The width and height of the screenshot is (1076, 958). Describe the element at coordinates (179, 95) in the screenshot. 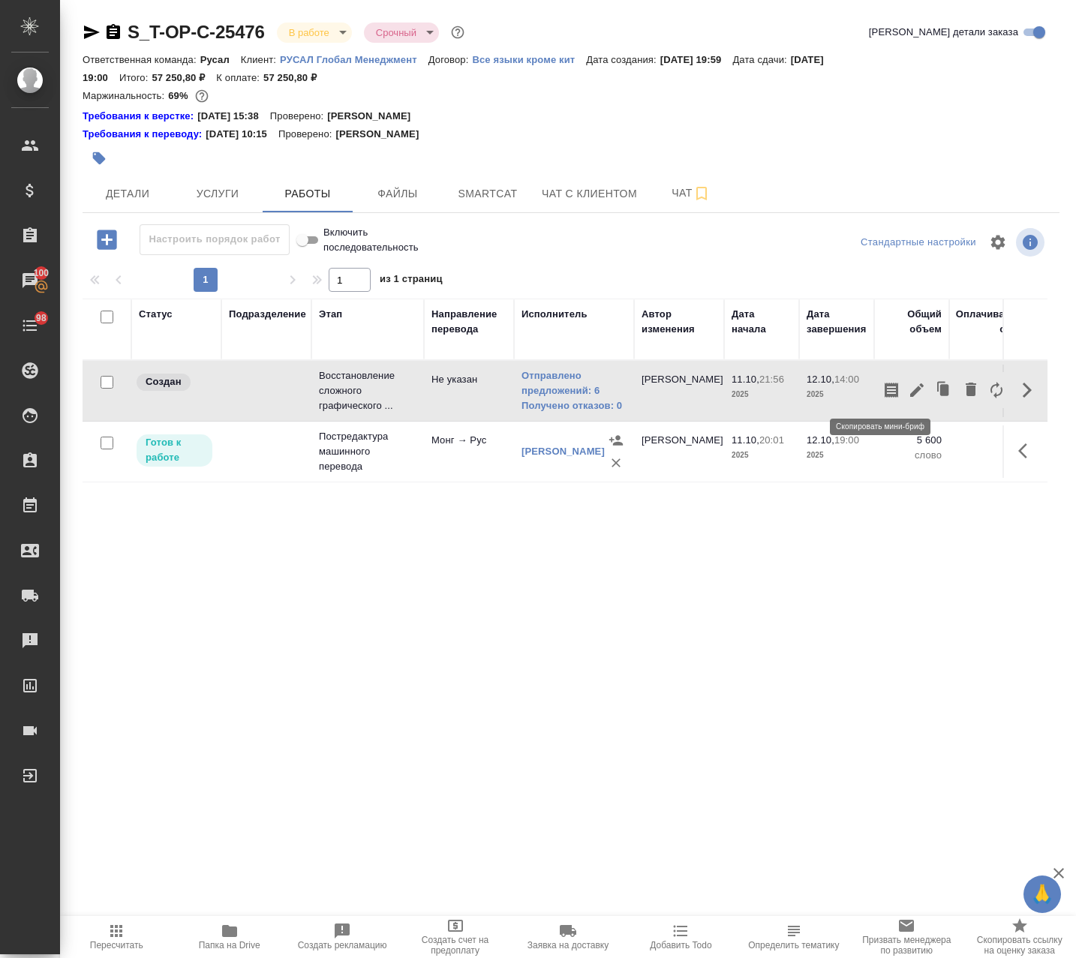

I see `p: 69%` at that location.